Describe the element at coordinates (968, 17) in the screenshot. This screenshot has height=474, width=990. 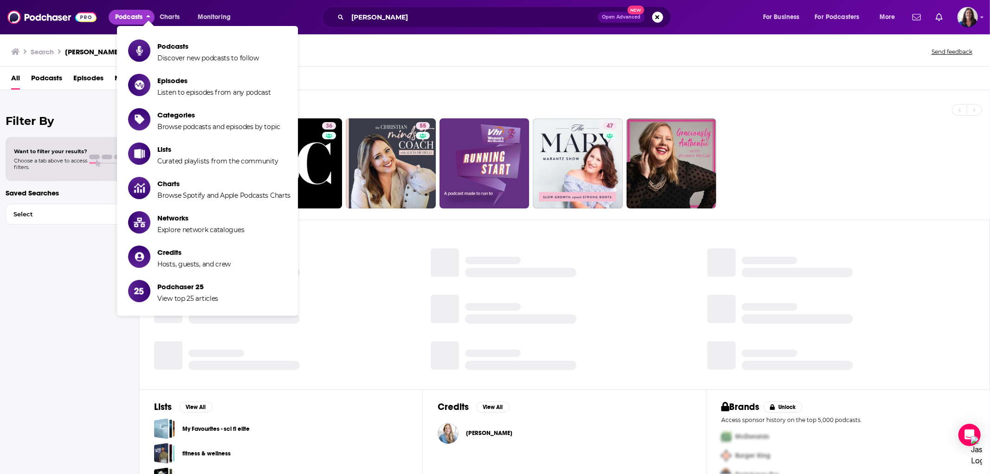
I see `span: Logged in as blassiter` at that location.